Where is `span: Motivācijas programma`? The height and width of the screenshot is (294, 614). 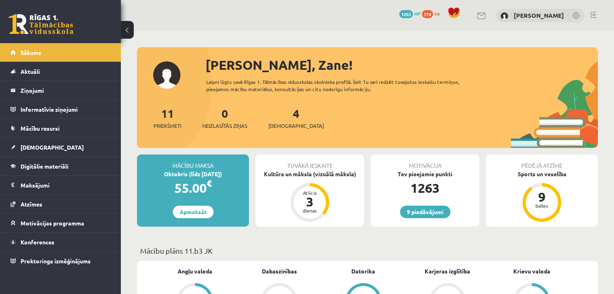 span: Motivācijas programma is located at coordinates (52, 223).